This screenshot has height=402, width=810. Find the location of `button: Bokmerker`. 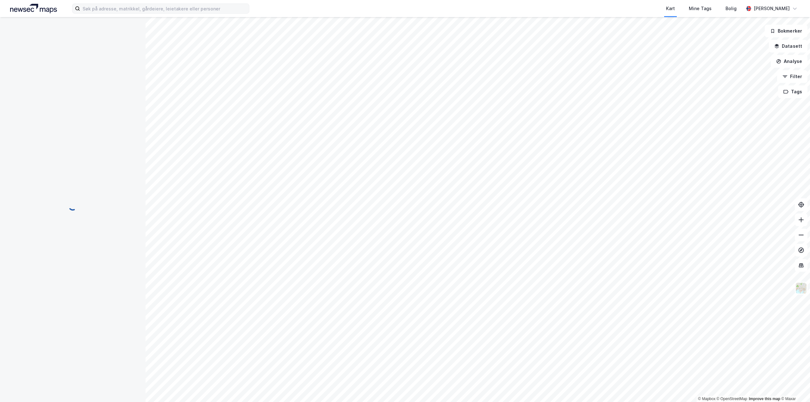

button: Bokmerker is located at coordinates (786, 31).